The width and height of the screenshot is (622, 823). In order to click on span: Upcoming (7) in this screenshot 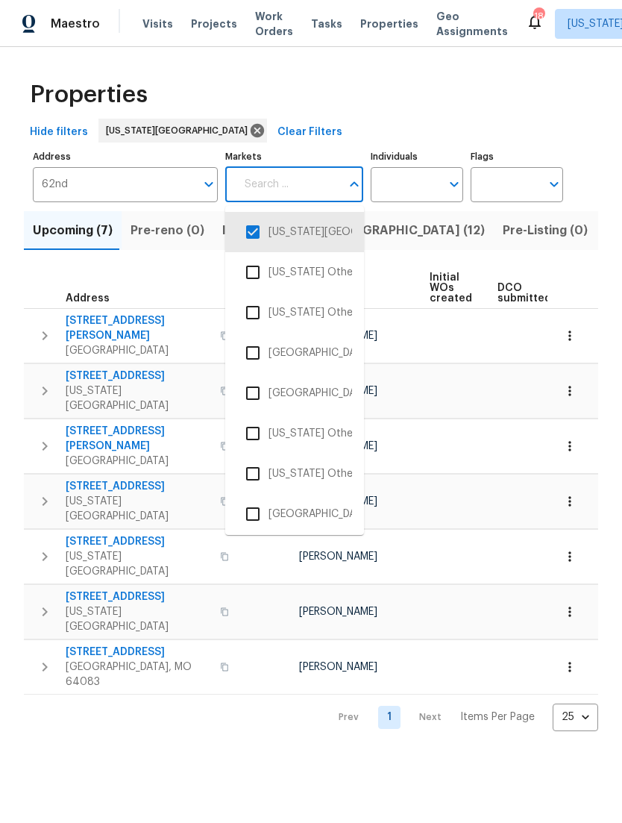, I will do `click(72, 231)`.